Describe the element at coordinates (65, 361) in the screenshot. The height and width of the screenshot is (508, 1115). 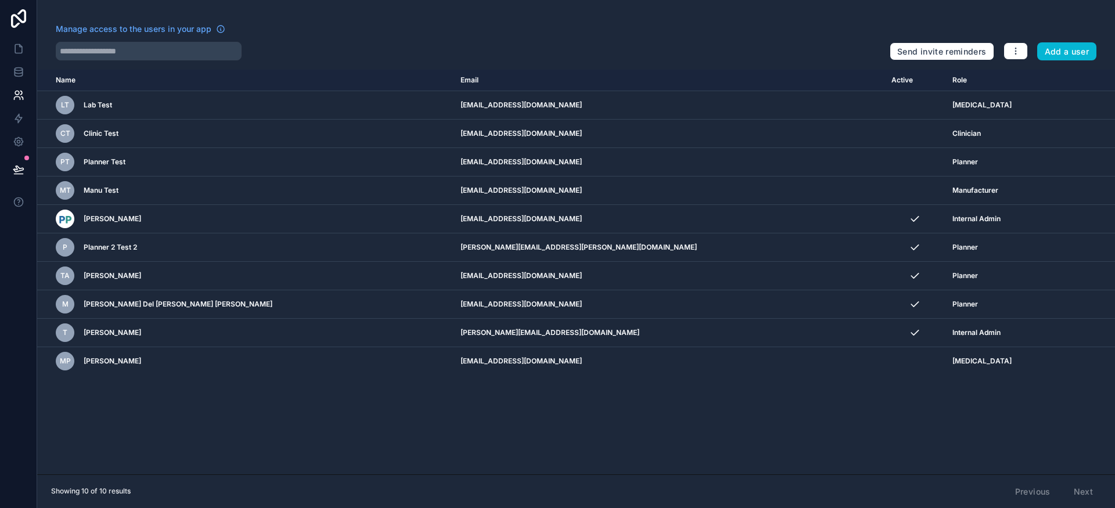
I see `span: MP` at that location.